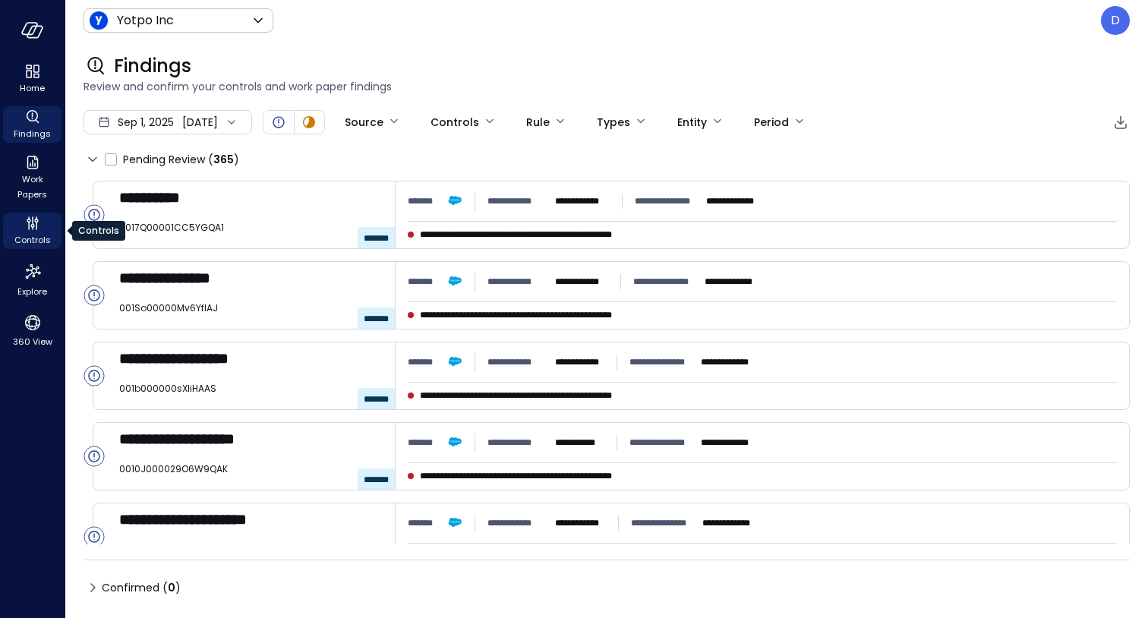 This screenshot has width=1148, height=618. I want to click on p: Yotpo Inc, so click(145, 21).